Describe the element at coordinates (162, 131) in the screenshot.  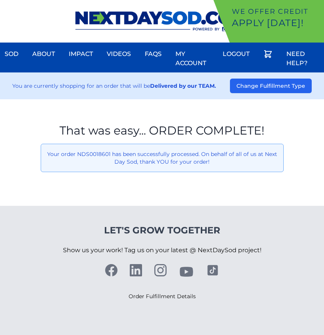
I see `h1: That was easy... ORDER COMPLETE!` at that location.